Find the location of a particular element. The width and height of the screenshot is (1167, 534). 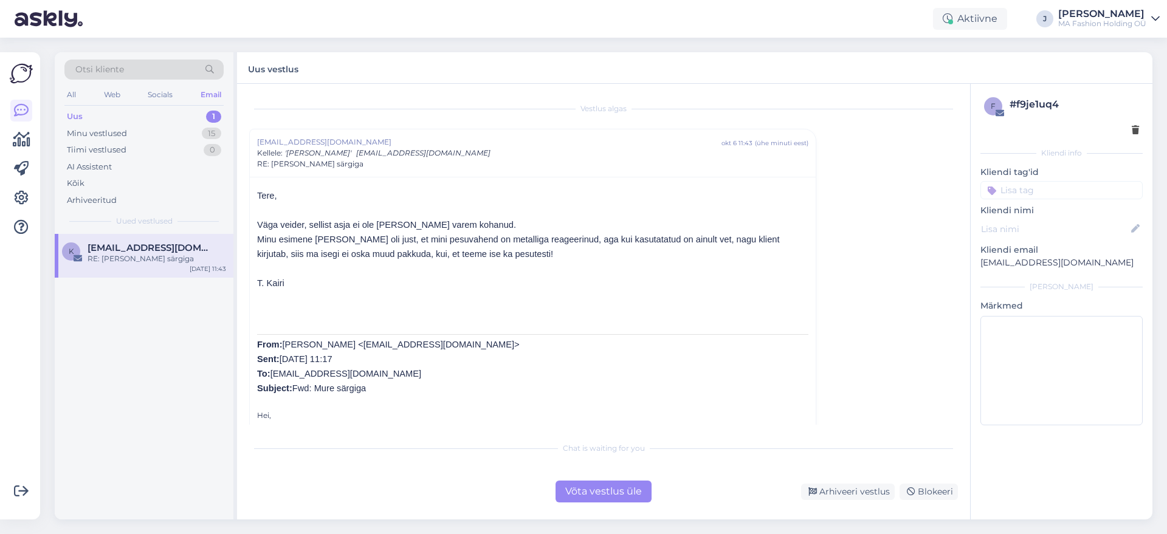

div: Vestlus algas is located at coordinates (604, 109).